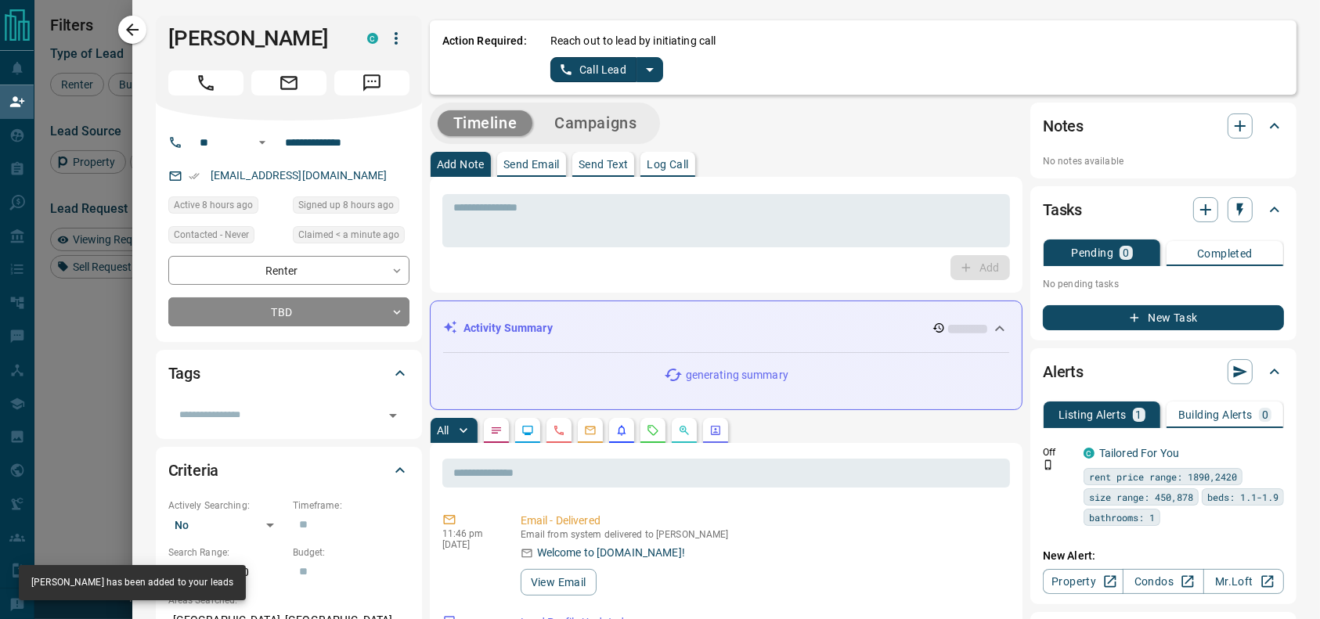 This screenshot has width=1320, height=619. I want to click on span: Call, so click(206, 83).